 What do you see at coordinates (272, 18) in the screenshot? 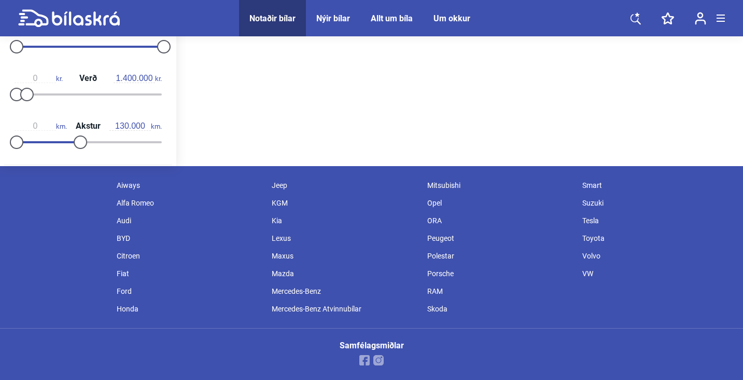
I see `a: Notaðir bílar` at bounding box center [272, 18].